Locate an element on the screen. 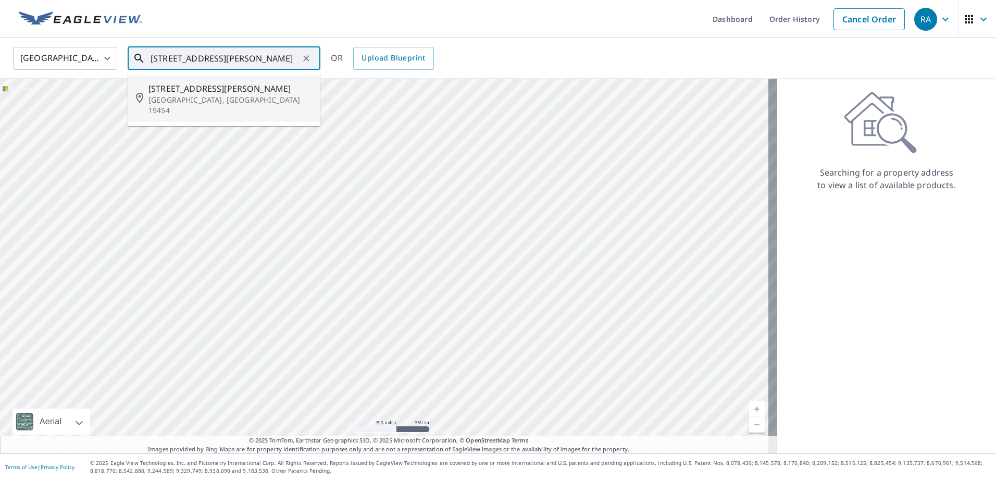 The height and width of the screenshot is (480, 996). div: RA is located at coordinates (926, 19).